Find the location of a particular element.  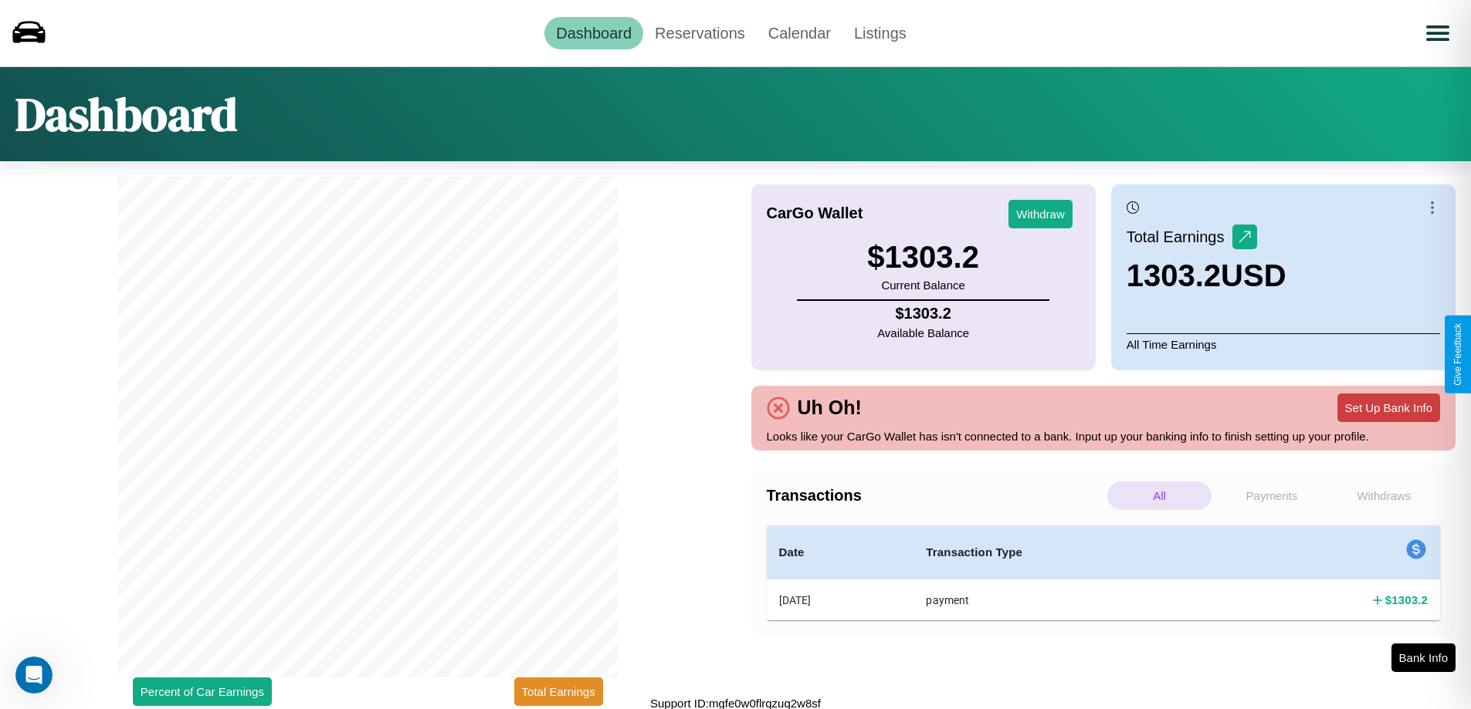

a: Calendar is located at coordinates (799, 33).